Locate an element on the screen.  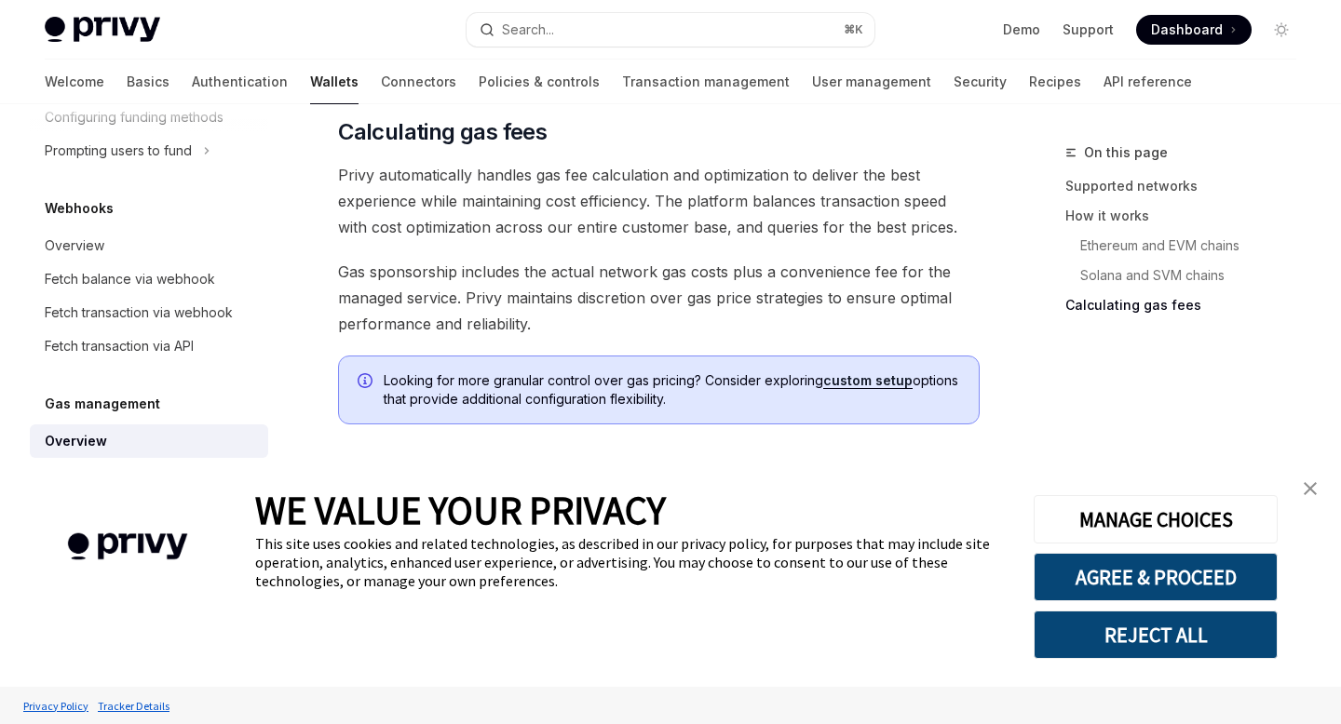
a: Policies & controls is located at coordinates (539, 82).